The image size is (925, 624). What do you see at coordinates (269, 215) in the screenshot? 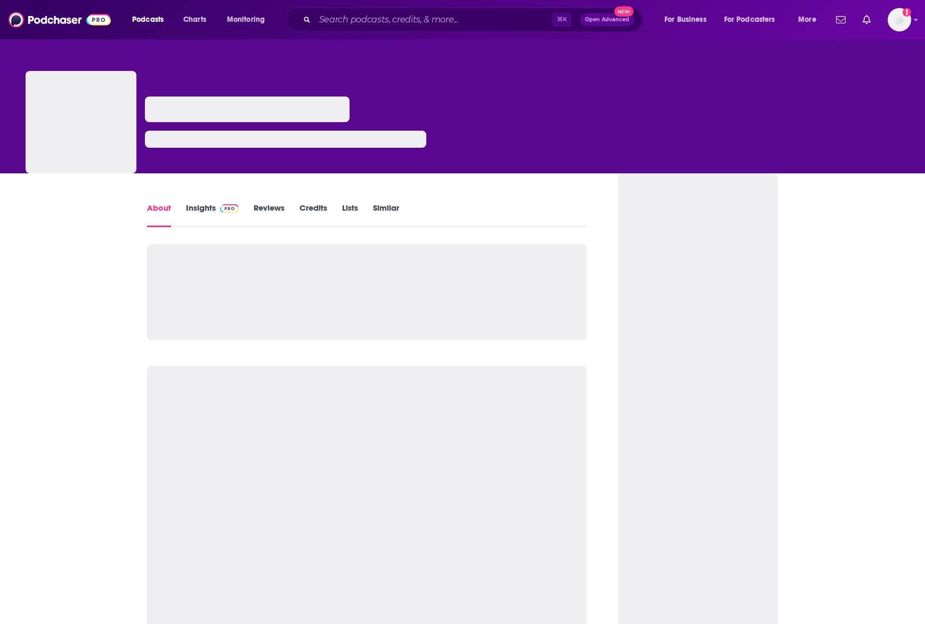
I see `a: Reviews` at bounding box center [269, 215].